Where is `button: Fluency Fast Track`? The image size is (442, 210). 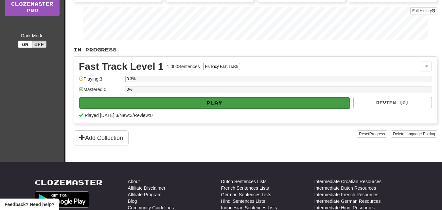 button: Fluency Fast Track is located at coordinates (221, 66).